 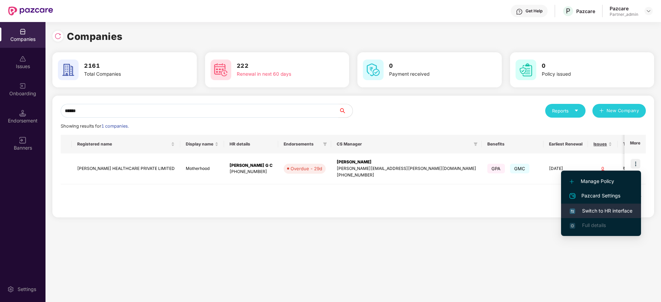 I want to click on img: svg+xml;base64,PHN2ZyBpZD0iSXNzdWVzX2Rpc2FibGVkIiB4bWxucz0iaHR0cDovL3d3dy53My5vcmcvMjAwMC9zdmciIH..., so click(x=23, y=59).